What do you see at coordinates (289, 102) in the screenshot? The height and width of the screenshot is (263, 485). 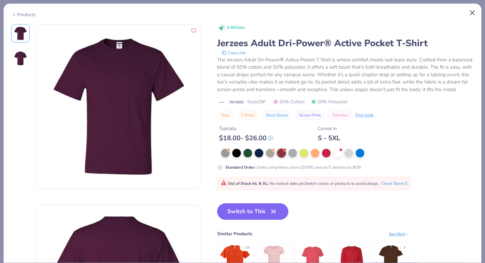 I see `span: 50% Cotton` at bounding box center [289, 102].